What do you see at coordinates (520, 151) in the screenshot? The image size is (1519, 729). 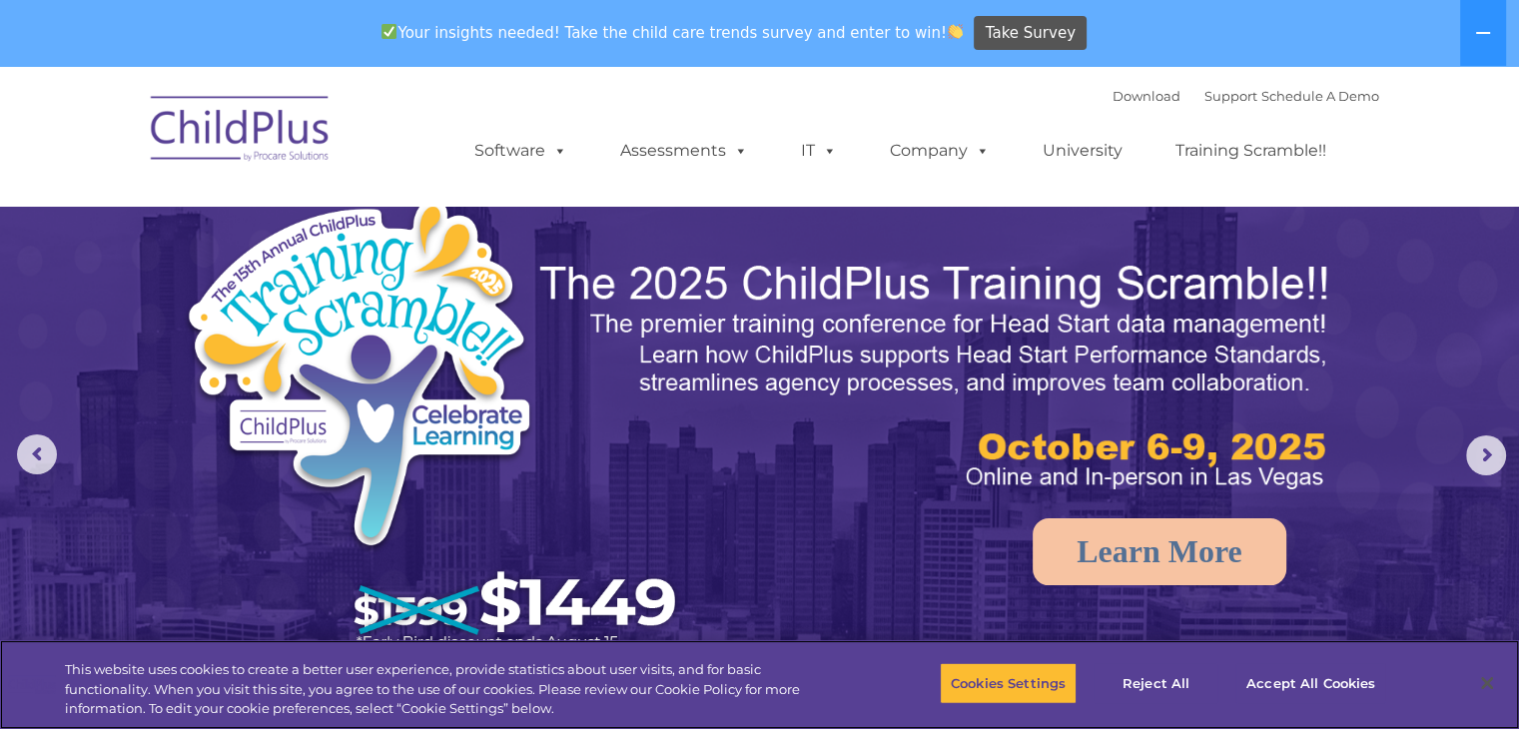 I see `a: Software` at bounding box center [520, 151].